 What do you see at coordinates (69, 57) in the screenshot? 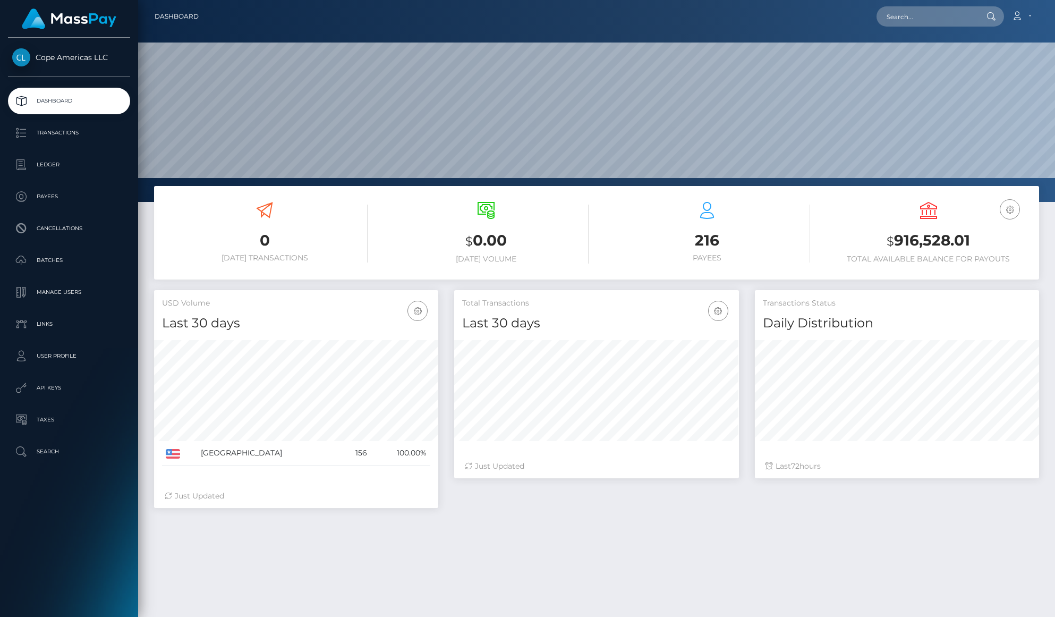
I see `span: Cope Americas LLC` at bounding box center [69, 57].